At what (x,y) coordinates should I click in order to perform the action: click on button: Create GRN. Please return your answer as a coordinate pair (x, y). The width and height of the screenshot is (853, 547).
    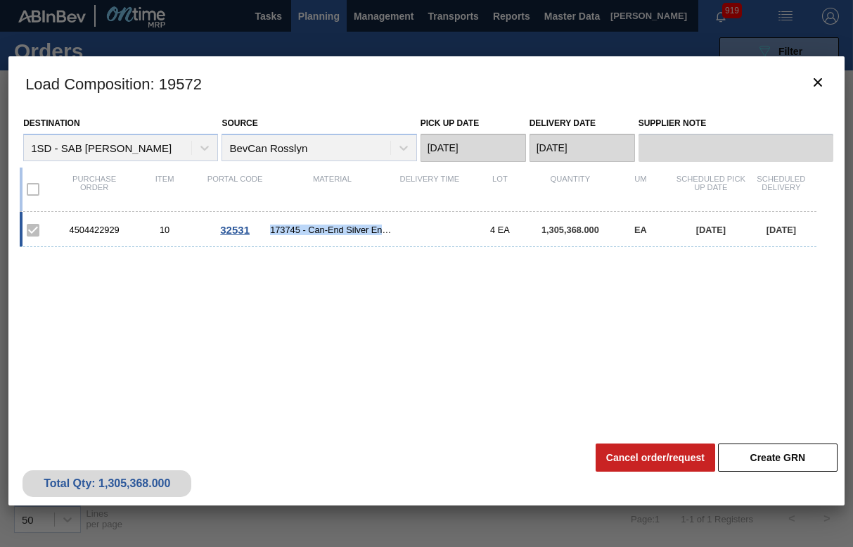
    Looking at the image, I should click on (778, 457).